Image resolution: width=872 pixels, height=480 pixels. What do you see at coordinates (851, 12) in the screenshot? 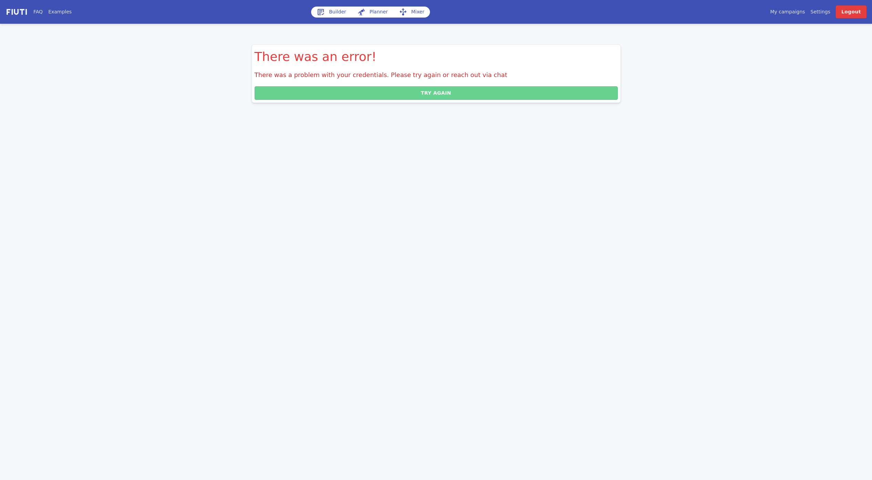
I see `a: Logout` at bounding box center [851, 12].